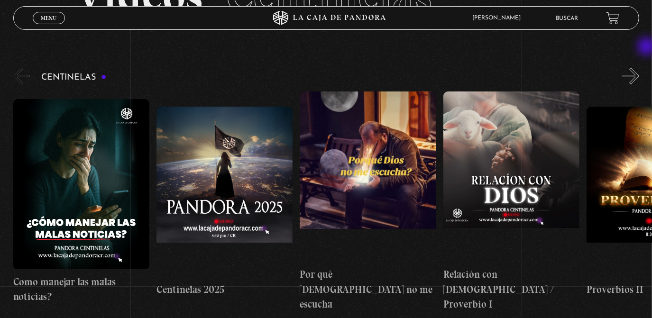 Image resolution: width=652 pixels, height=318 pixels. Describe the element at coordinates (48, 18) in the screenshot. I see `span: Menu` at that location.